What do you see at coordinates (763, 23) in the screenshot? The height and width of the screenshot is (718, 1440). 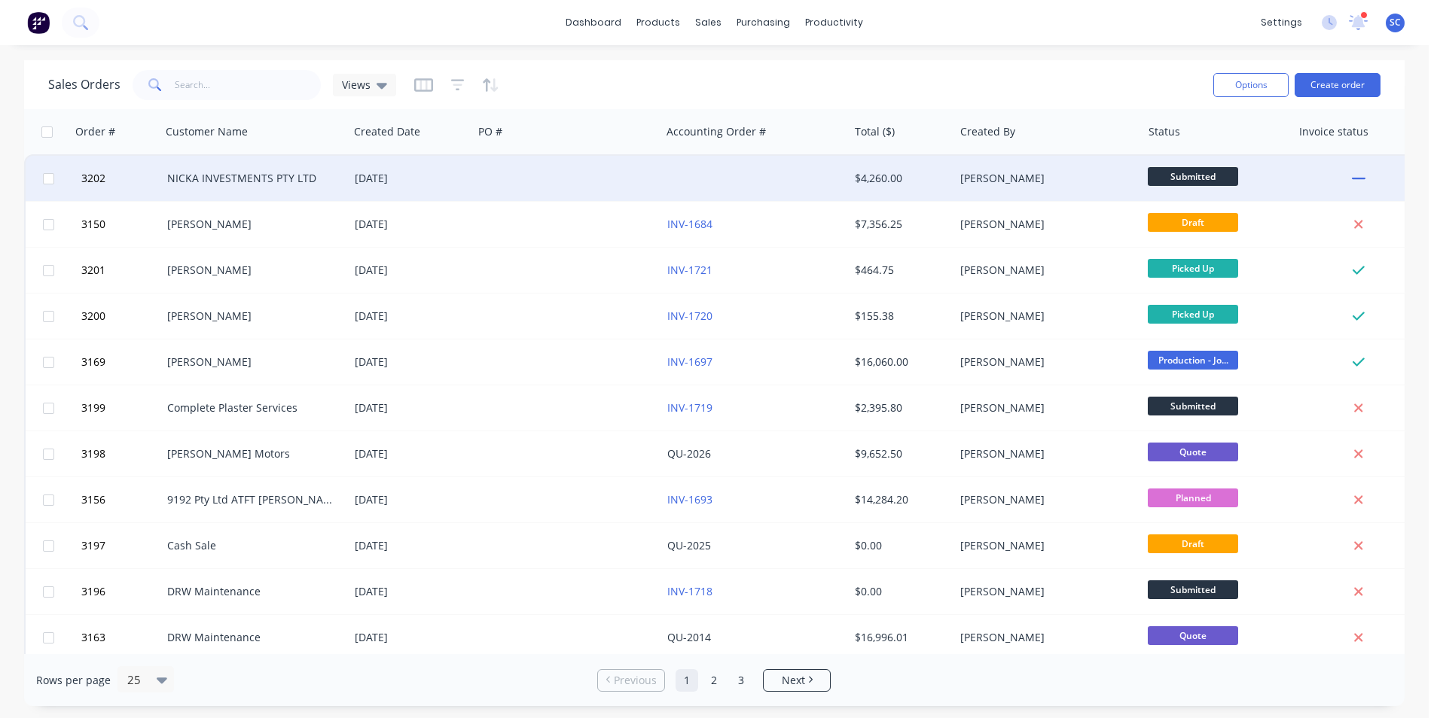 I see `div: purchasing` at bounding box center [763, 23].